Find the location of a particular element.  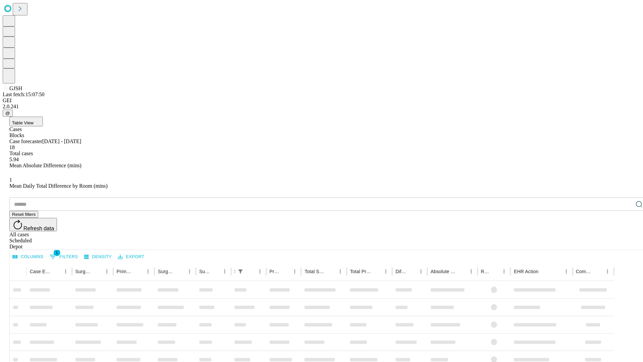

button: Reset filters is located at coordinates (24, 214).